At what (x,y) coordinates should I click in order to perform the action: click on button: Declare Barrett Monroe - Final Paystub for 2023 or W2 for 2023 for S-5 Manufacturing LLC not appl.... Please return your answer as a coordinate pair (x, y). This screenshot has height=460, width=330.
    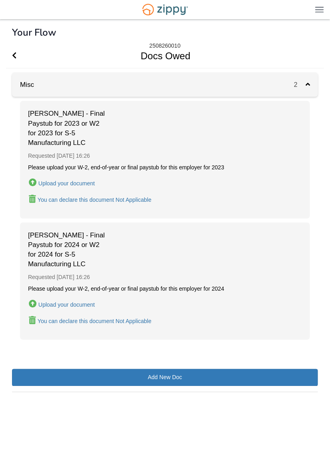
    Looking at the image, I should click on (90, 199).